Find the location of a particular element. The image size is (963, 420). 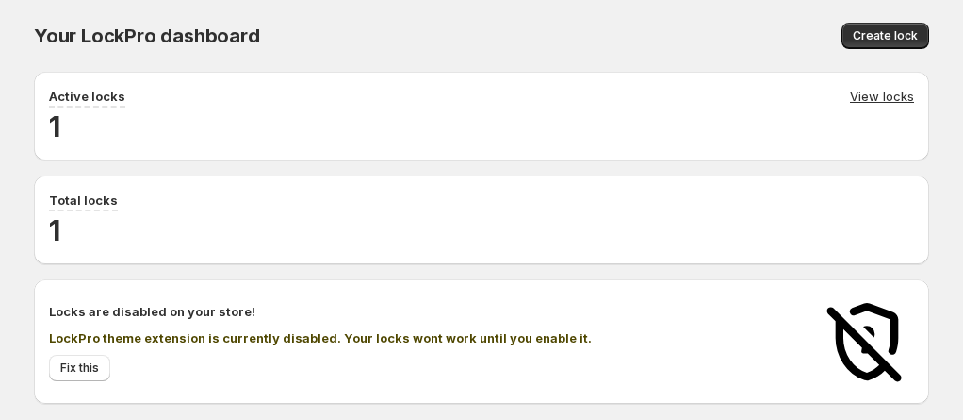

span: Your LockPro dashboard is located at coordinates (147, 36).